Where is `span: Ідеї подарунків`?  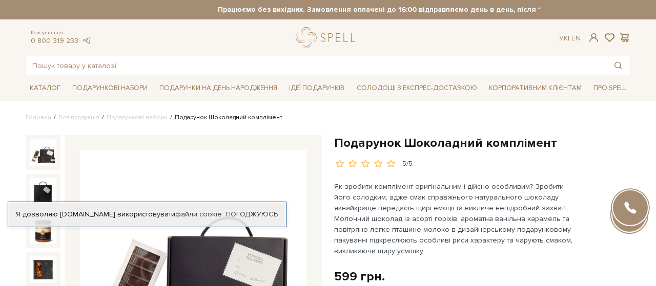 span: Ідеї подарунків is located at coordinates (317, 88).